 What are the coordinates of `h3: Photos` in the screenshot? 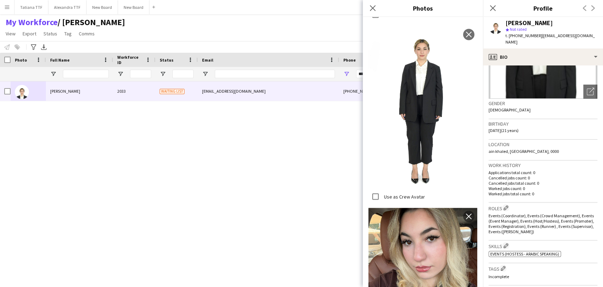 It's located at (423, 8).